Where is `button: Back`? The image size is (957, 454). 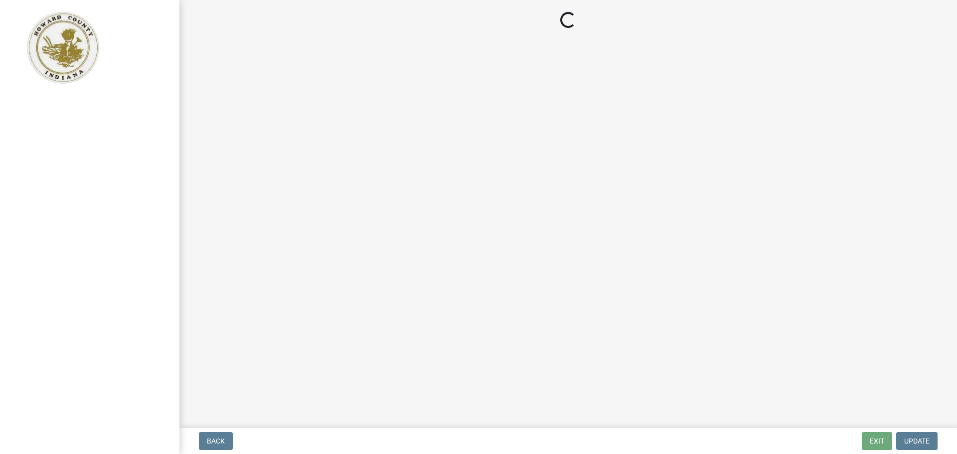
button: Back is located at coordinates (216, 441).